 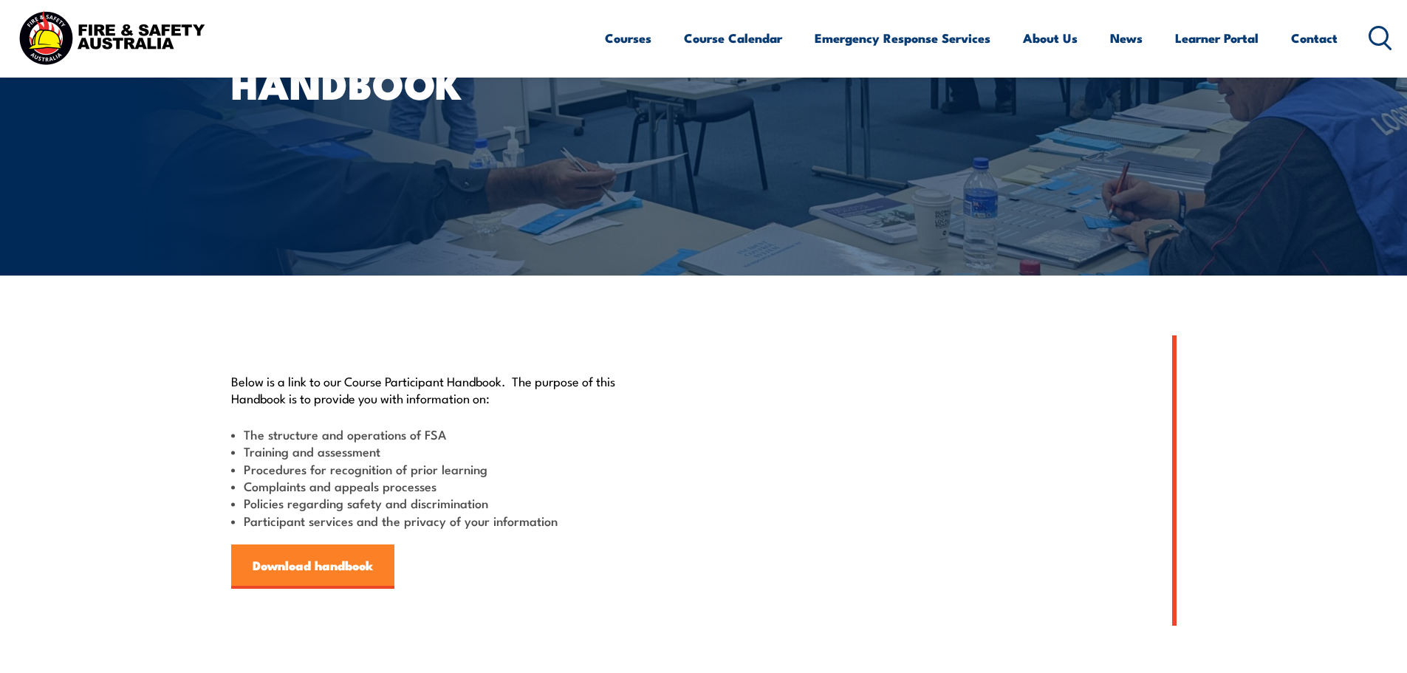 I want to click on li: Policies regarding safety and discrimination, so click(x=434, y=502).